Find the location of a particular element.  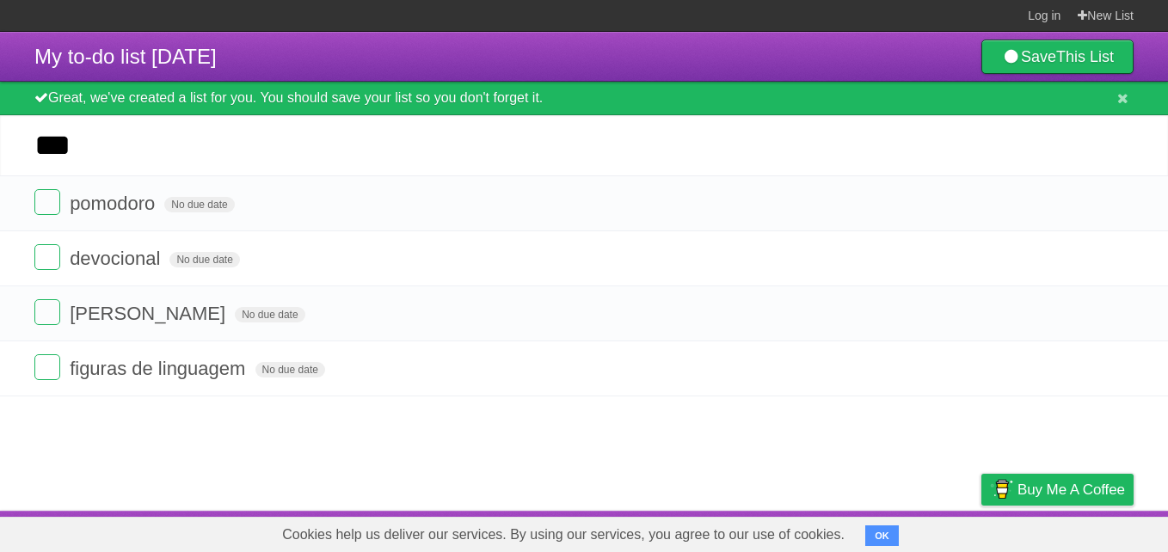

span: figuras de linguagem is located at coordinates (159, 368).